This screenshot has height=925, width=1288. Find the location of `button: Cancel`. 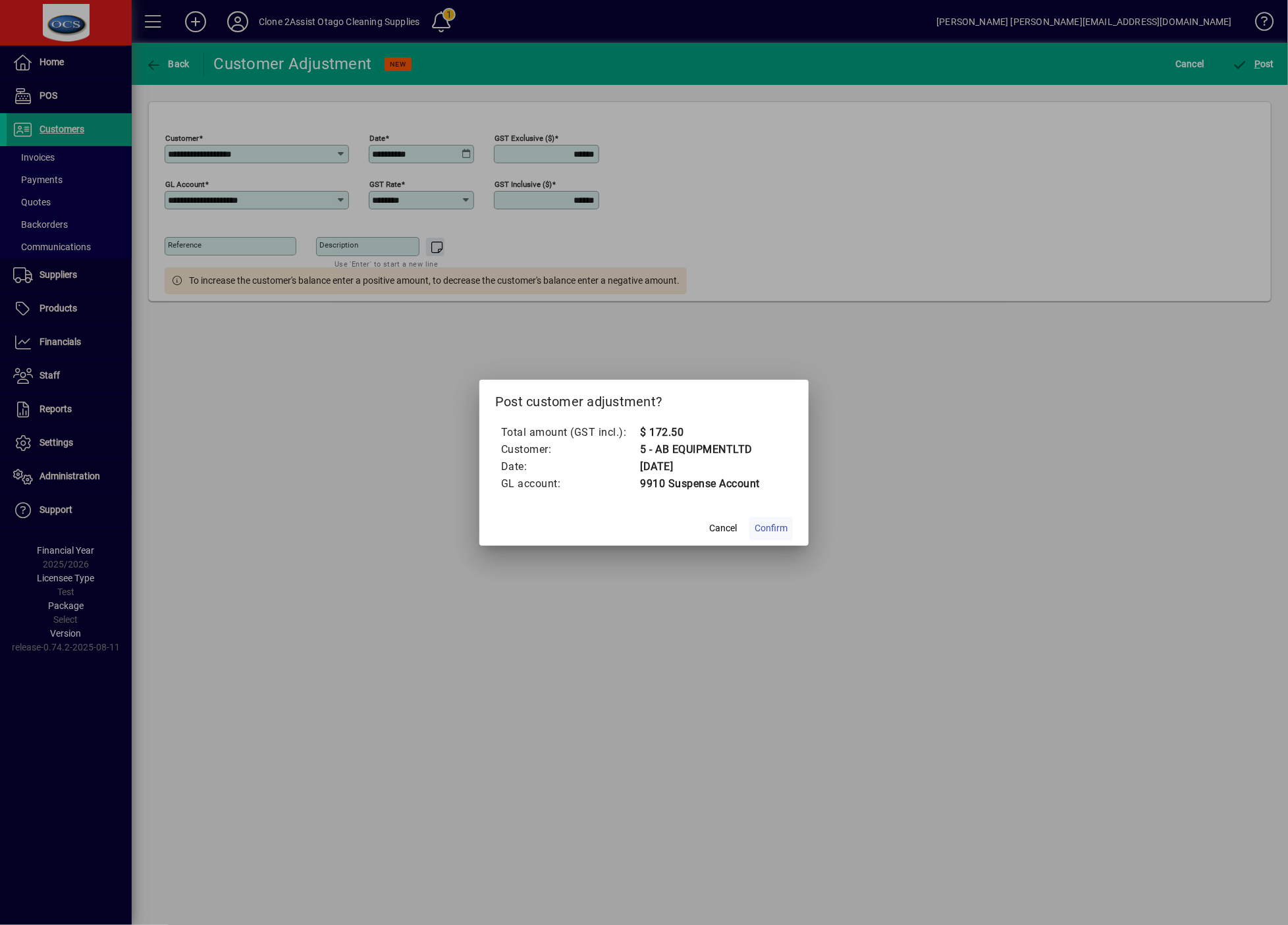

button: Cancel is located at coordinates (723, 529).